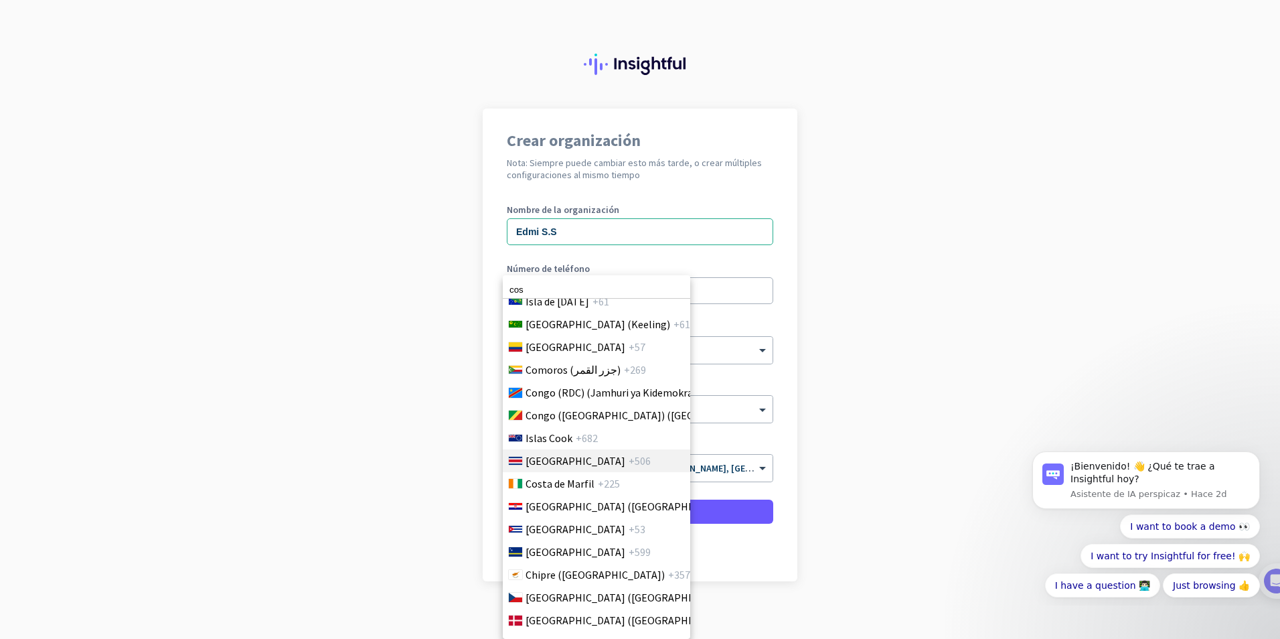 This screenshot has width=1280, height=639. Describe the element at coordinates (639, 552) in the screenshot. I see `span: +599` at that location.